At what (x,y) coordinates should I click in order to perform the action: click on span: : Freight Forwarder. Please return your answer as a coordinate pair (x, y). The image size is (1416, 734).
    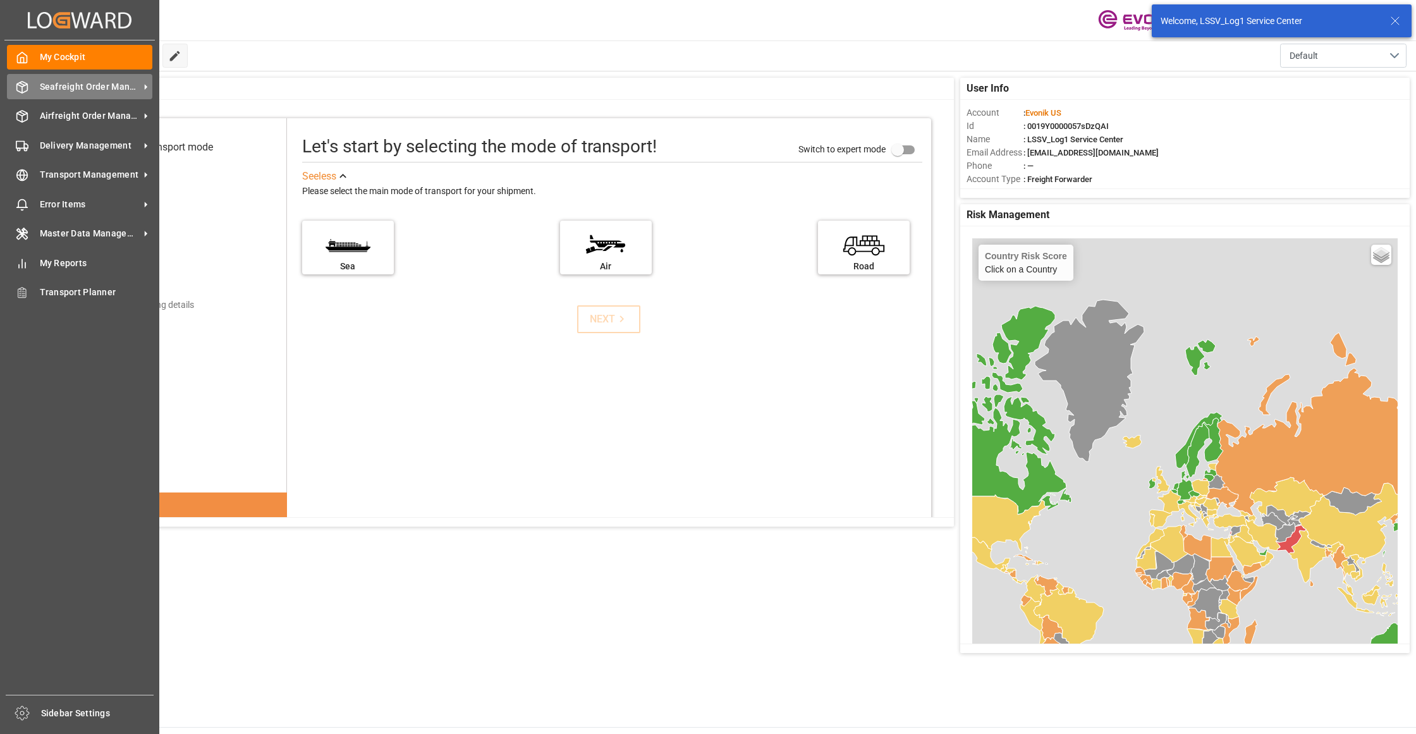
    Looking at the image, I should click on (1057, 179).